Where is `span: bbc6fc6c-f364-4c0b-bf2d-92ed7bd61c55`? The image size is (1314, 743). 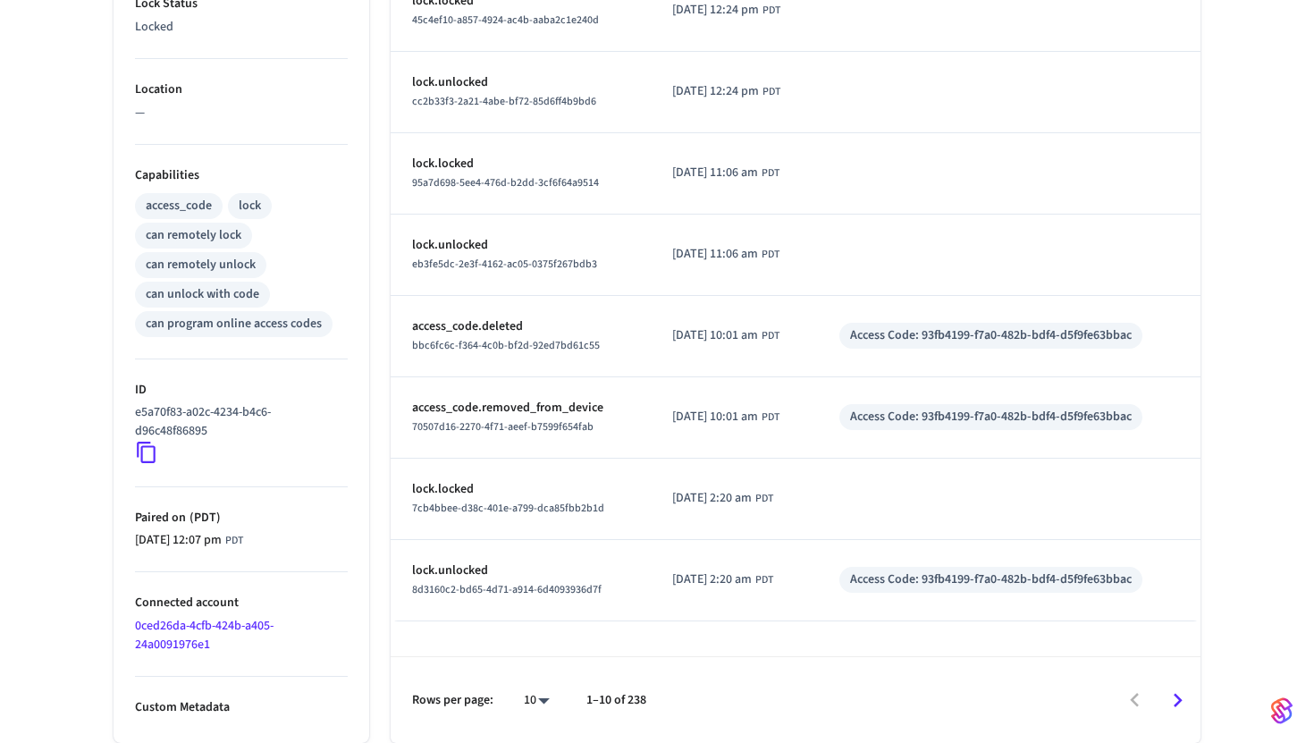 span: bbc6fc6c-f364-4c0b-bf2d-92ed7bd61c55 is located at coordinates (506, 345).